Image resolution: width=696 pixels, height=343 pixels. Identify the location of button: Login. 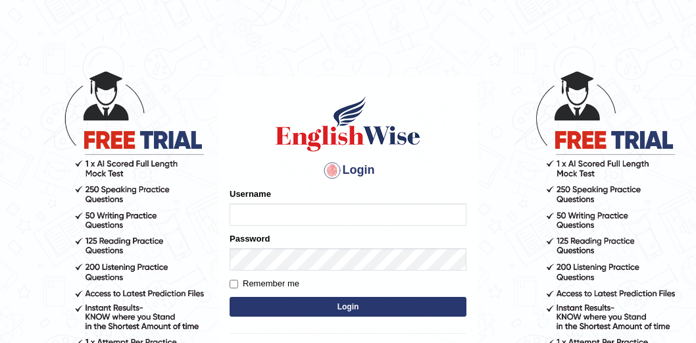
(348, 307).